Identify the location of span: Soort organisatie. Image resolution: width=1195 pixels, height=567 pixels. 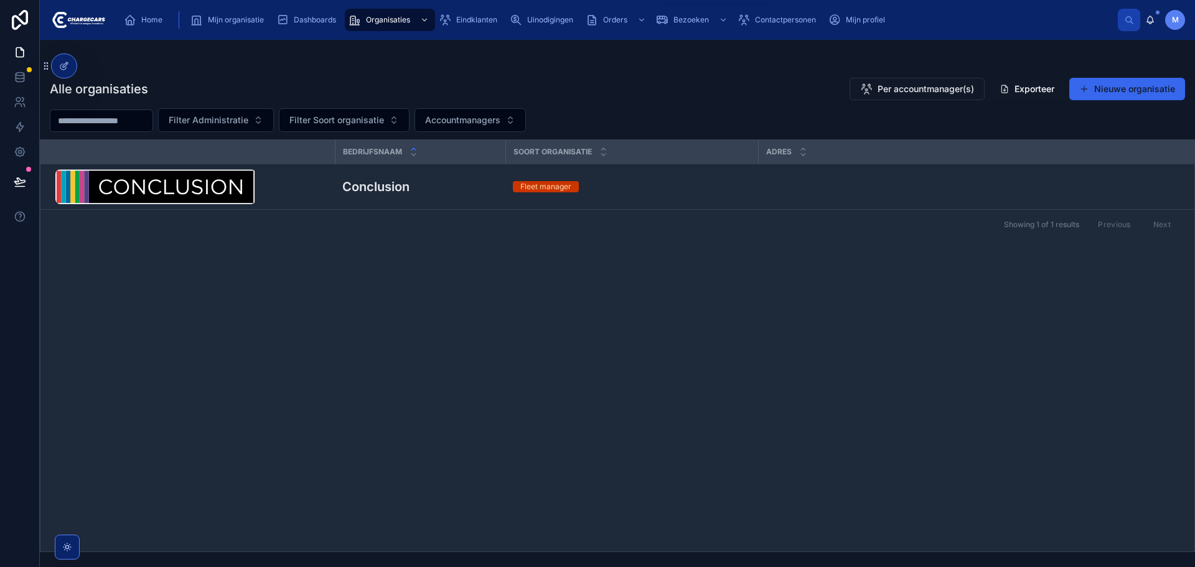
(552, 152).